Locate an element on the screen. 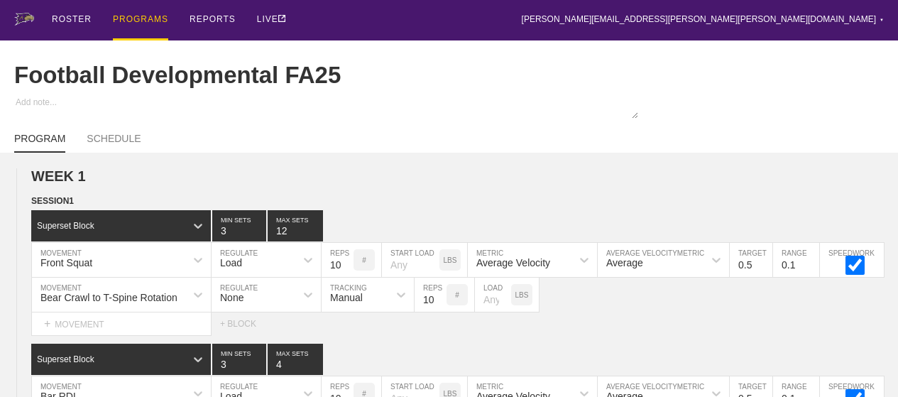  img: logo is located at coordinates (24, 19).